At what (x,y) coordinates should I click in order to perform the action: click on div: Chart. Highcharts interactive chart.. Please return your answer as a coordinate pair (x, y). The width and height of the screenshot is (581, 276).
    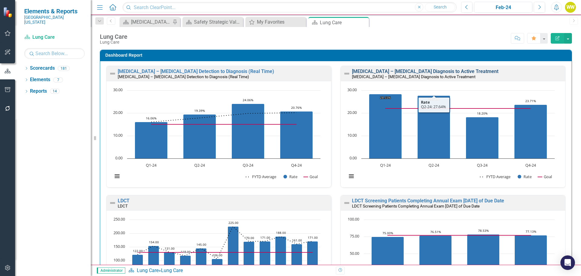
    Looking at the image, I should click on (453, 136).